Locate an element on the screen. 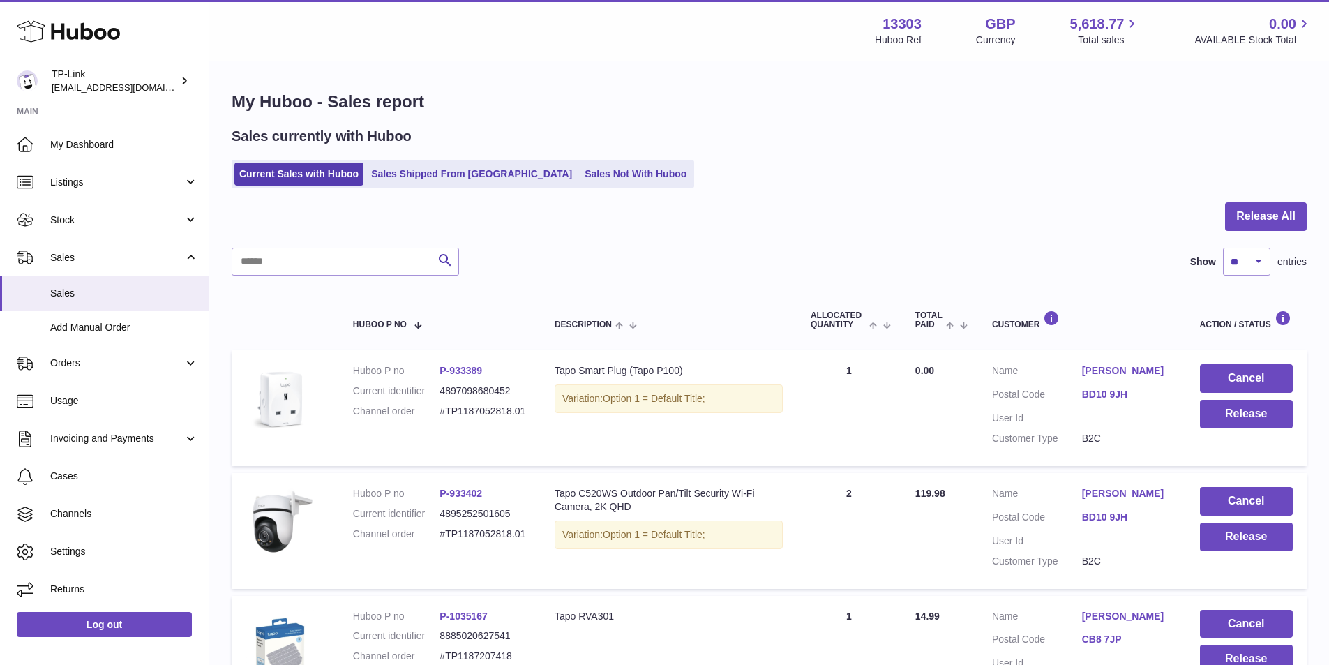  span: Returns is located at coordinates (124, 589).